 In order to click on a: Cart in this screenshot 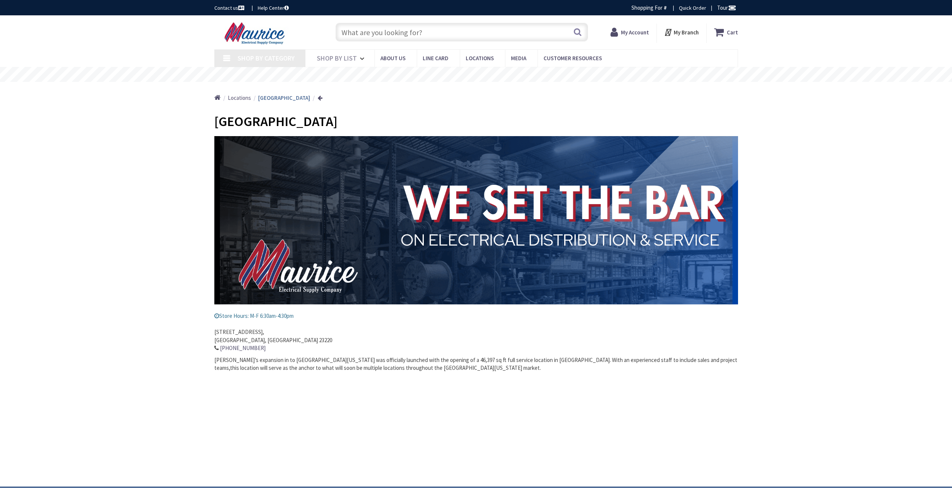, I will do `click(726, 32)`.